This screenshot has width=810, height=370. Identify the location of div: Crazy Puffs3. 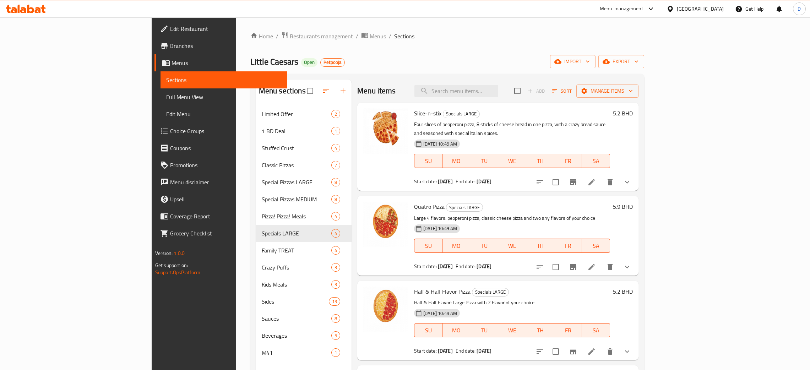
(303, 267).